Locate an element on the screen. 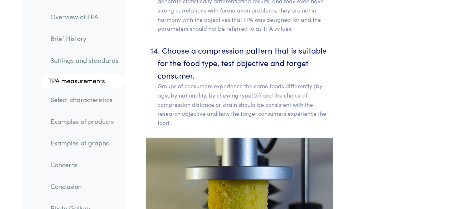 The image size is (453, 209). a: Overview of TPA is located at coordinates (84, 17).